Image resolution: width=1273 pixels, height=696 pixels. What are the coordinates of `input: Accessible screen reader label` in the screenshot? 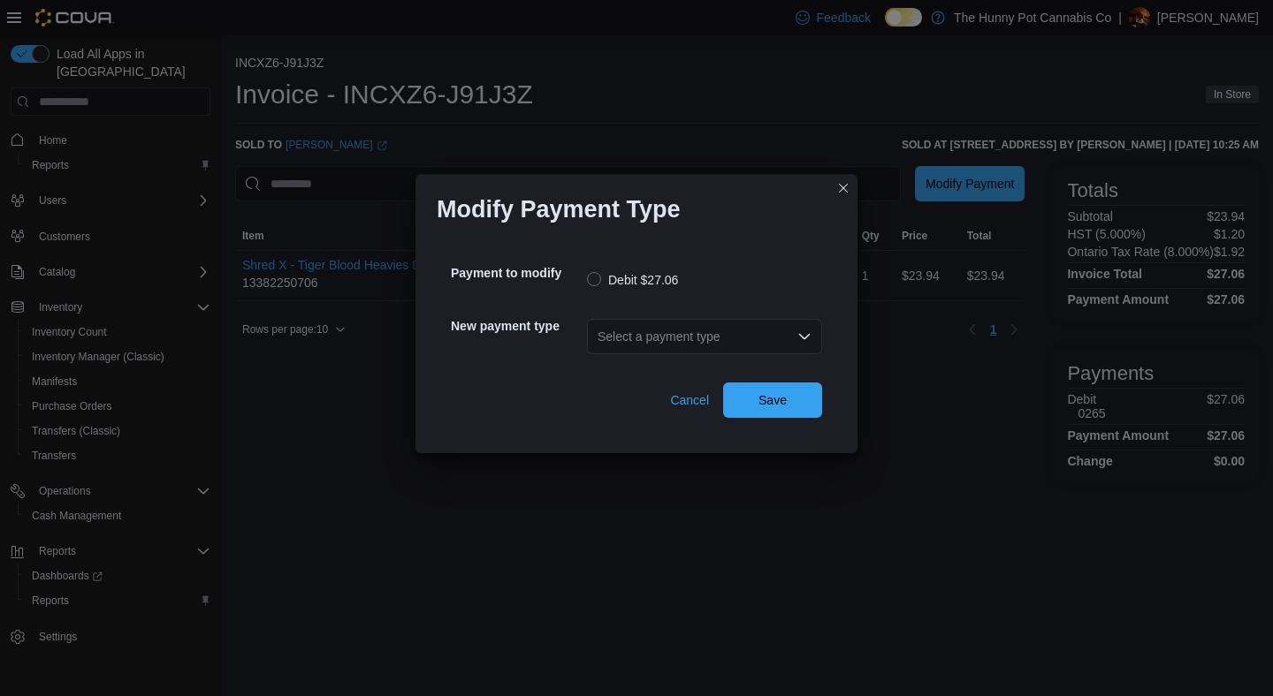 It's located at (598, 337).